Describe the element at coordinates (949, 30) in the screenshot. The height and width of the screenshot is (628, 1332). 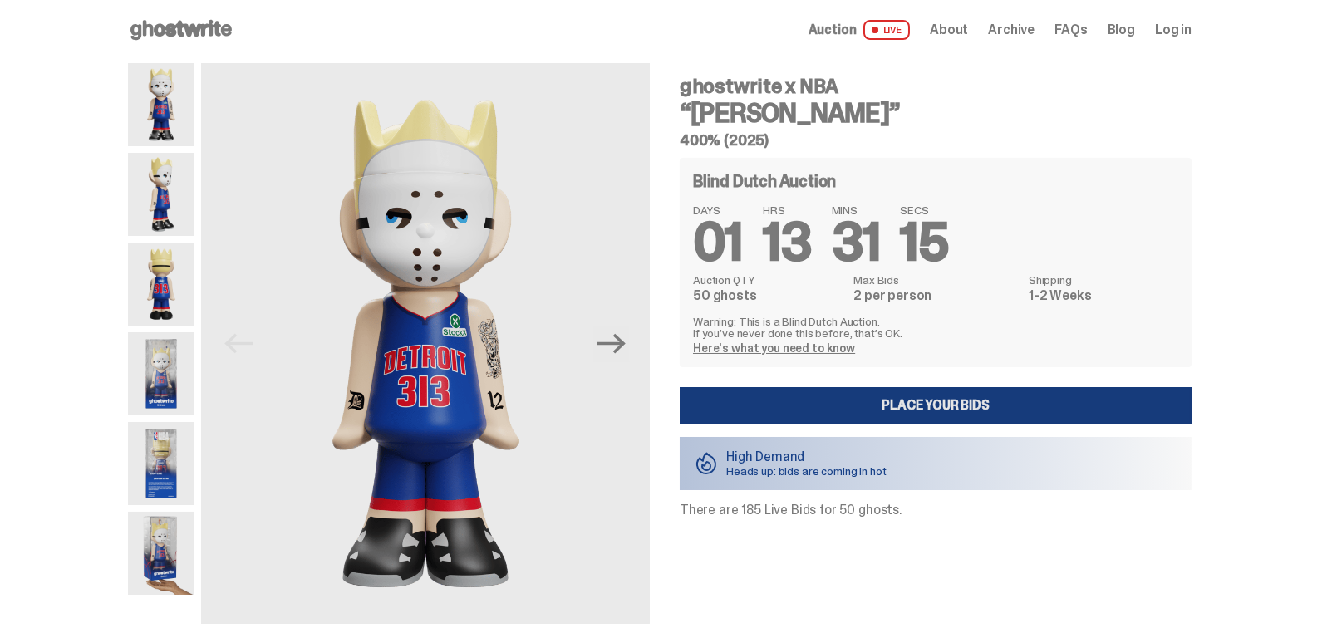
I see `a: About` at that location.